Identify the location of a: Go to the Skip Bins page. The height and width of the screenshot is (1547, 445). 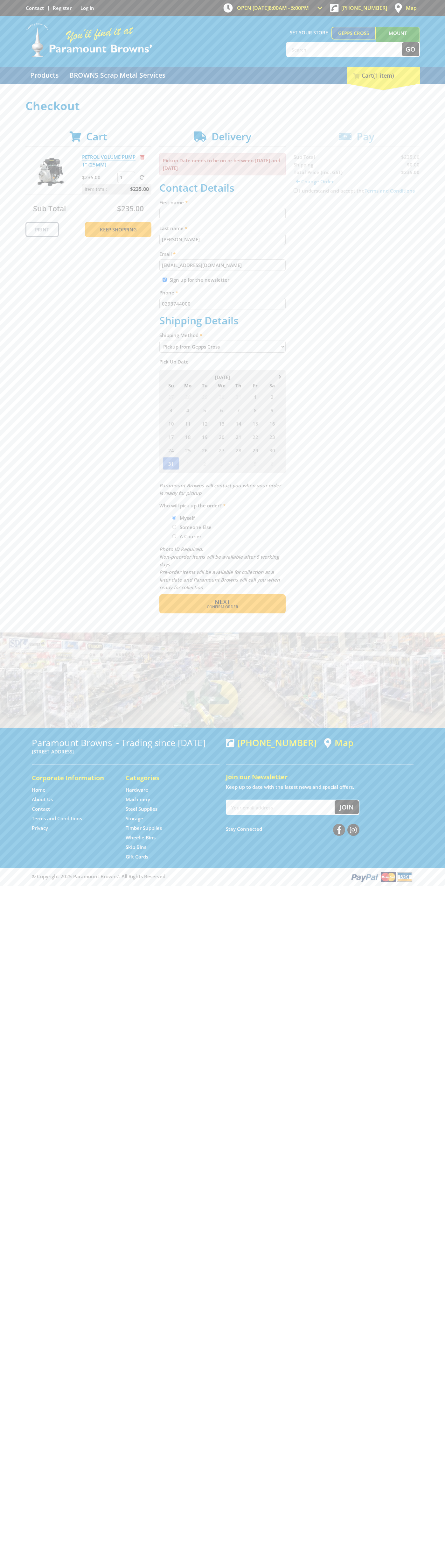
(136, 847).